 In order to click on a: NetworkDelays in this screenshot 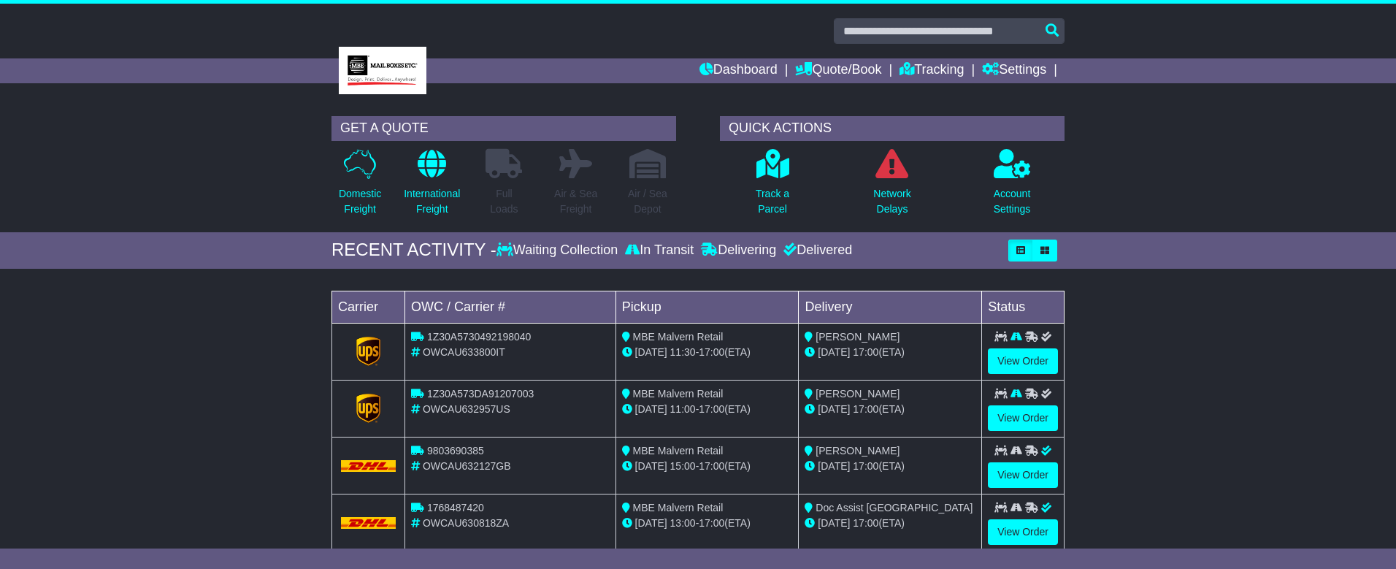, I will do `click(891, 186)`.